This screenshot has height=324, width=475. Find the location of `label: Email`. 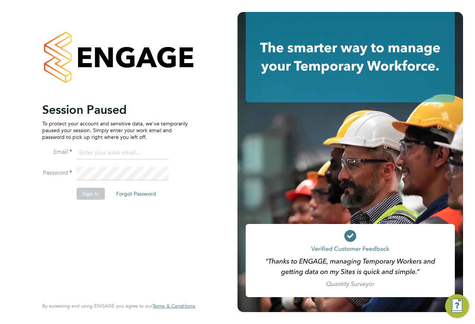

label: Email is located at coordinates (57, 152).